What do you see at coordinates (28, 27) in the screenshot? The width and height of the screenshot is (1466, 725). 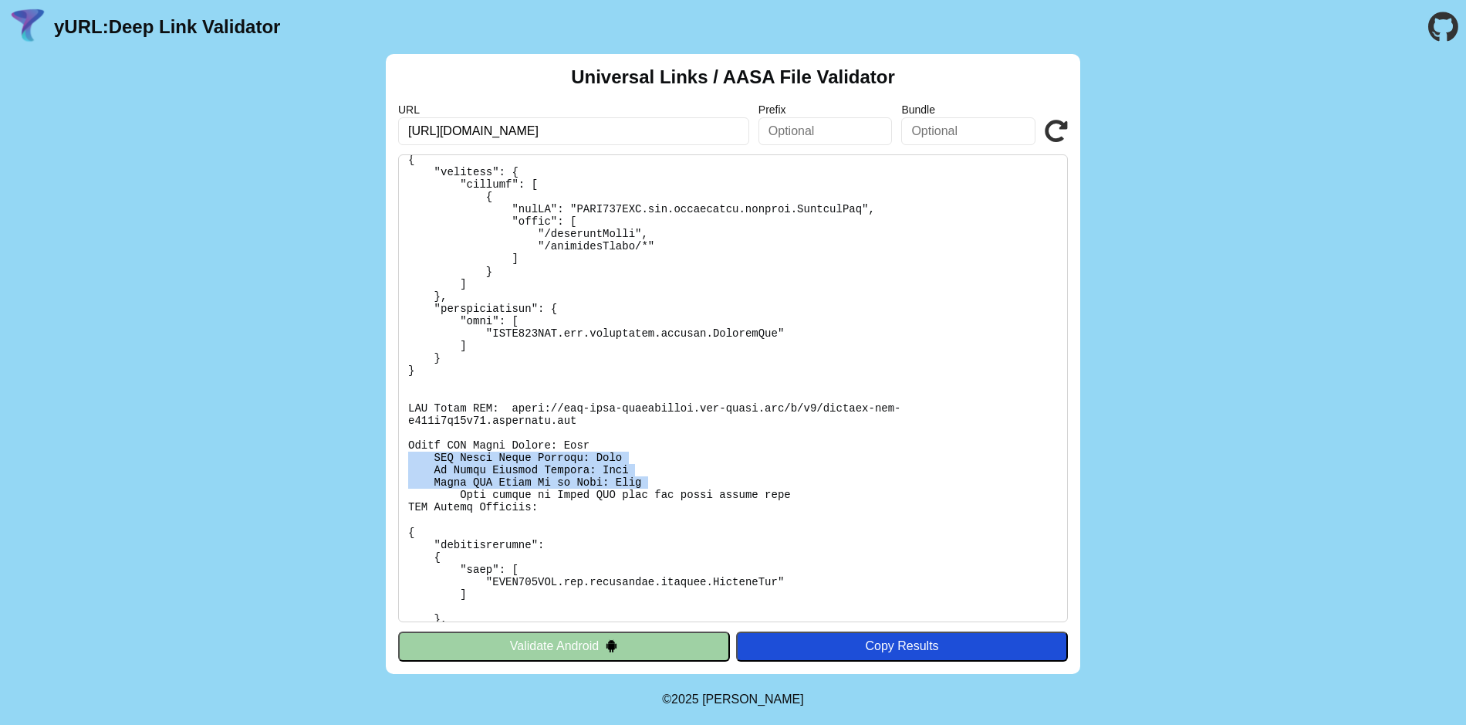 I see `img: yURL Logo` at bounding box center [28, 27].